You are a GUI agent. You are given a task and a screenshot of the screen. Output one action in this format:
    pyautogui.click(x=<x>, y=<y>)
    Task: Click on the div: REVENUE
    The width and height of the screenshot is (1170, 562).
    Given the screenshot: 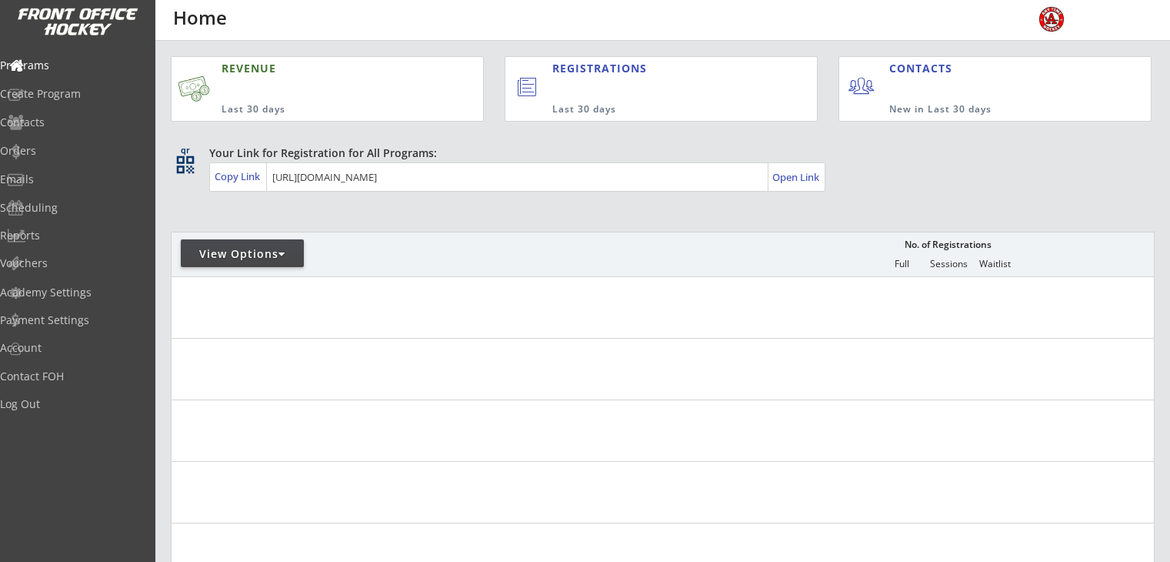 What is the action you would take?
    pyautogui.click(x=315, y=68)
    